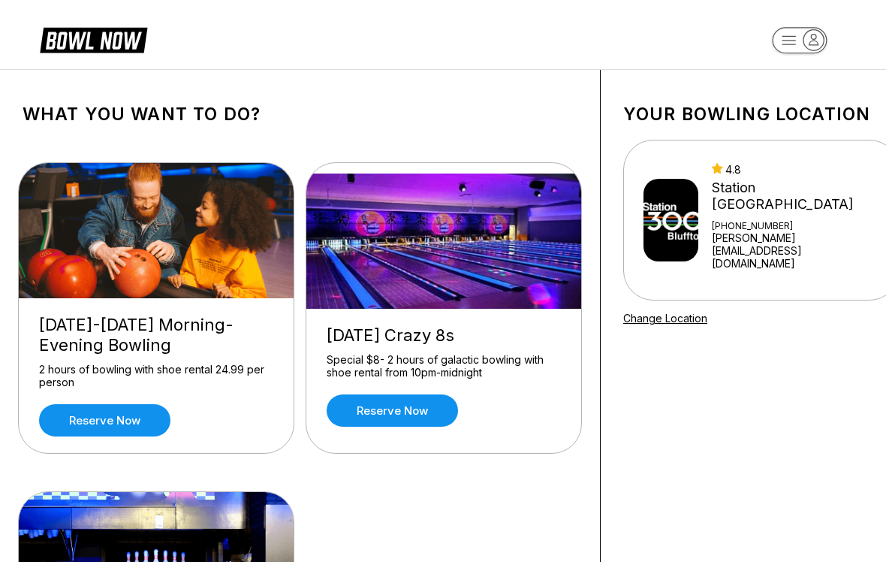 The image size is (886, 562). I want to click on div: Special $8- 2 hours of galactic bowling with shoe rental from 10pm-midnight, so click(444, 366).